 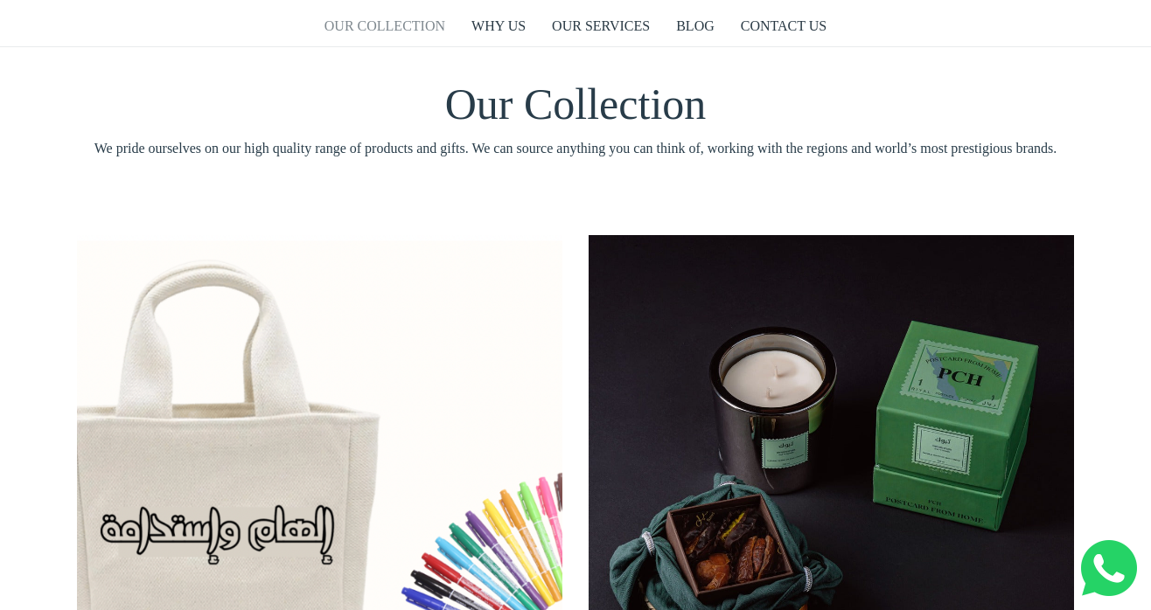 What do you see at coordinates (695, 26) in the screenshot?
I see `a: BLOG` at bounding box center [695, 26].